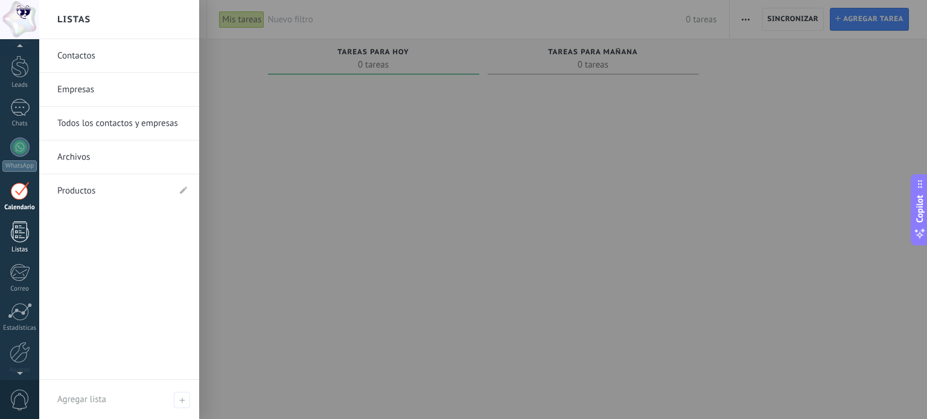 The width and height of the screenshot is (927, 419). I want to click on span: Copilot, so click(920, 209).